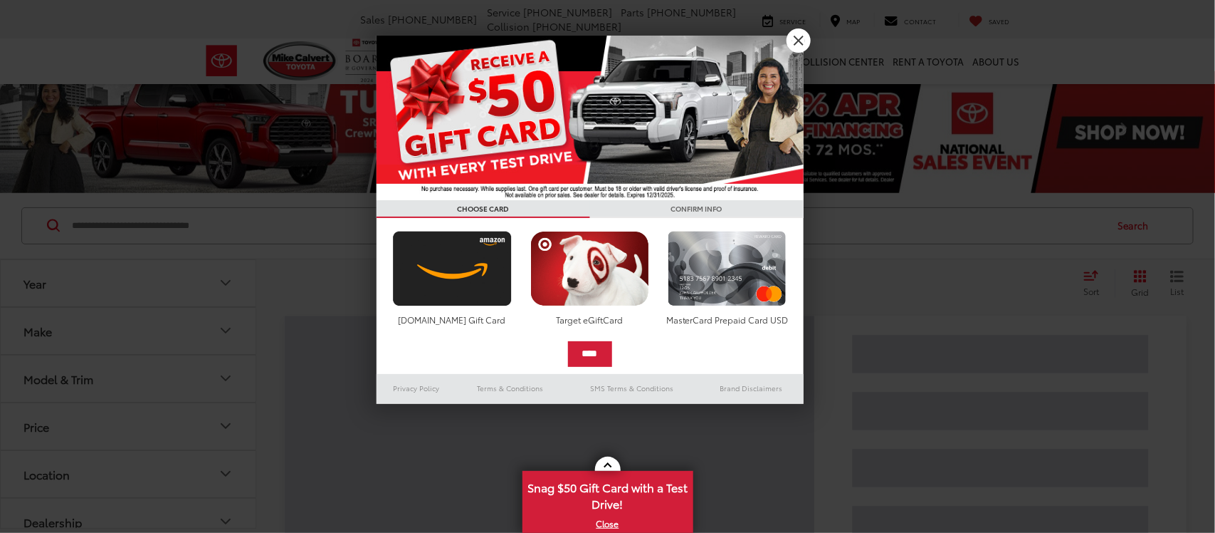 This screenshot has height=533, width=1215. I want to click on a: Brand Disclaimers, so click(752, 388).